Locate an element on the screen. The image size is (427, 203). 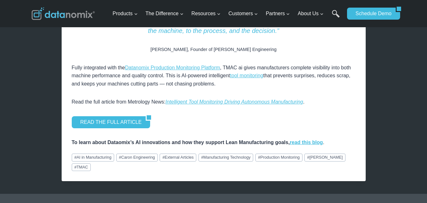
span: Customers is located at coordinates (243, 14).